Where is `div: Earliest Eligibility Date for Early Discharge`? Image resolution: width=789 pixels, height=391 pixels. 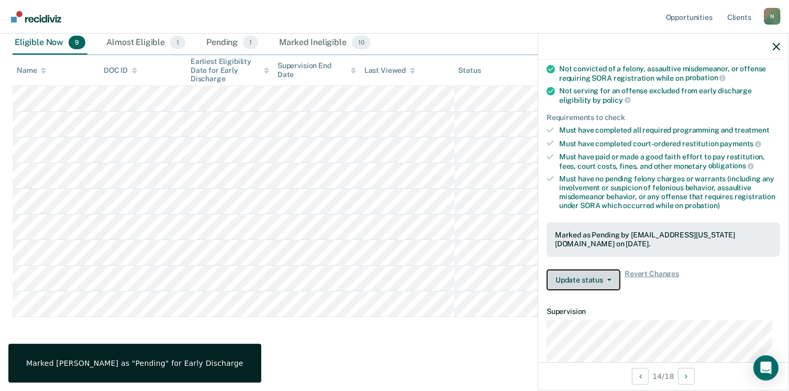 div: Earliest Eligibility Date for Early Discharge is located at coordinates (230, 70).